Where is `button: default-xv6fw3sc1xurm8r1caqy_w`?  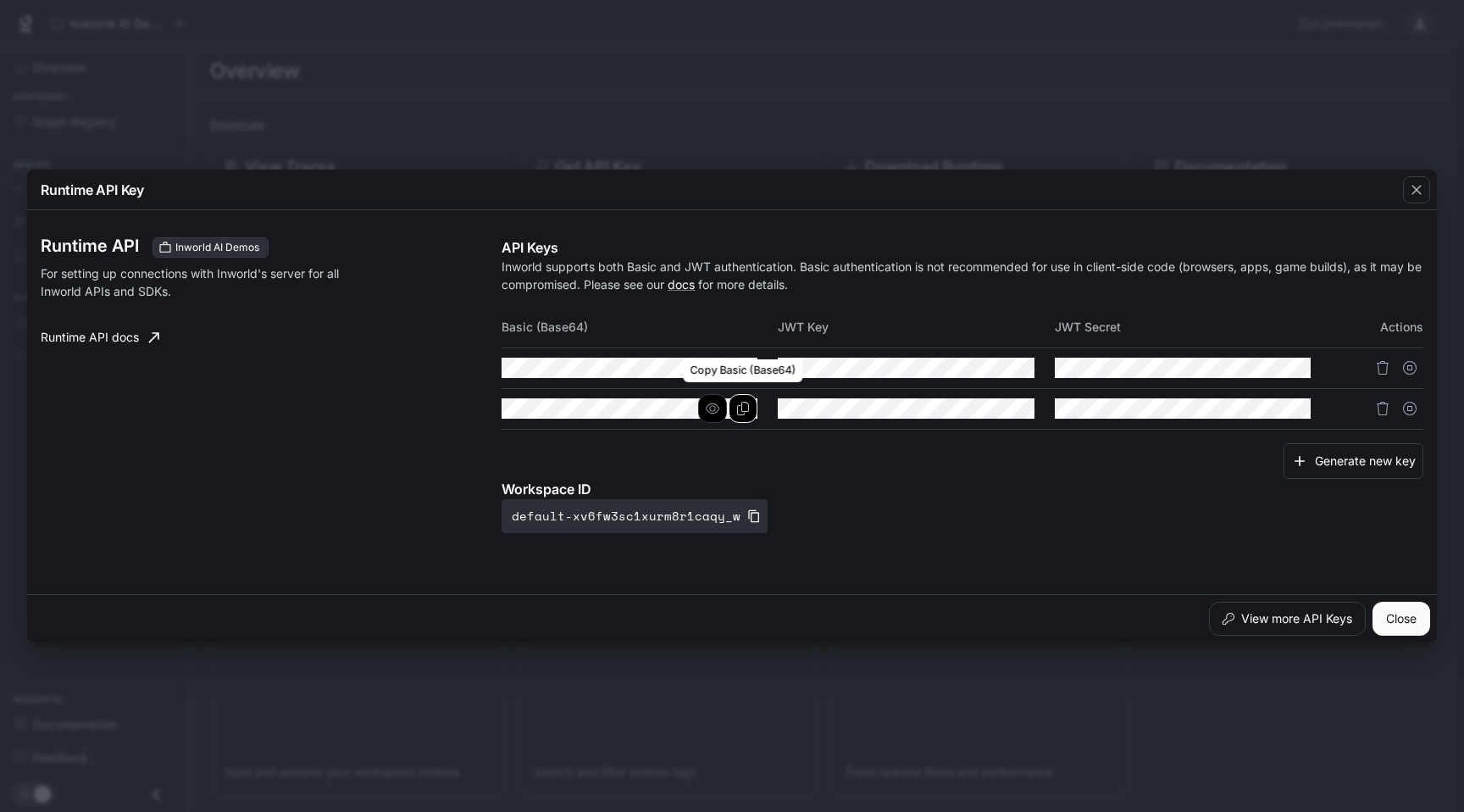 button: default-xv6fw3sc1xurm8r1caqy_w is located at coordinates (634, 516).